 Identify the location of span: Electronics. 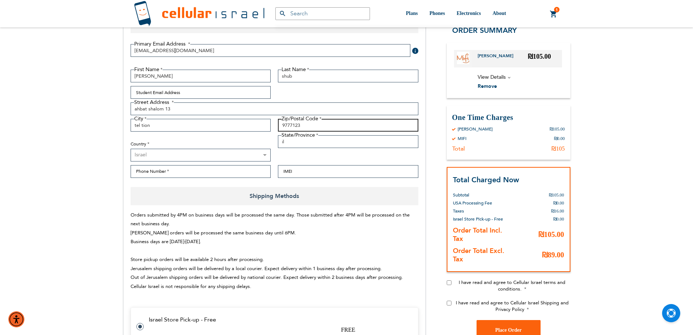
(469, 13).